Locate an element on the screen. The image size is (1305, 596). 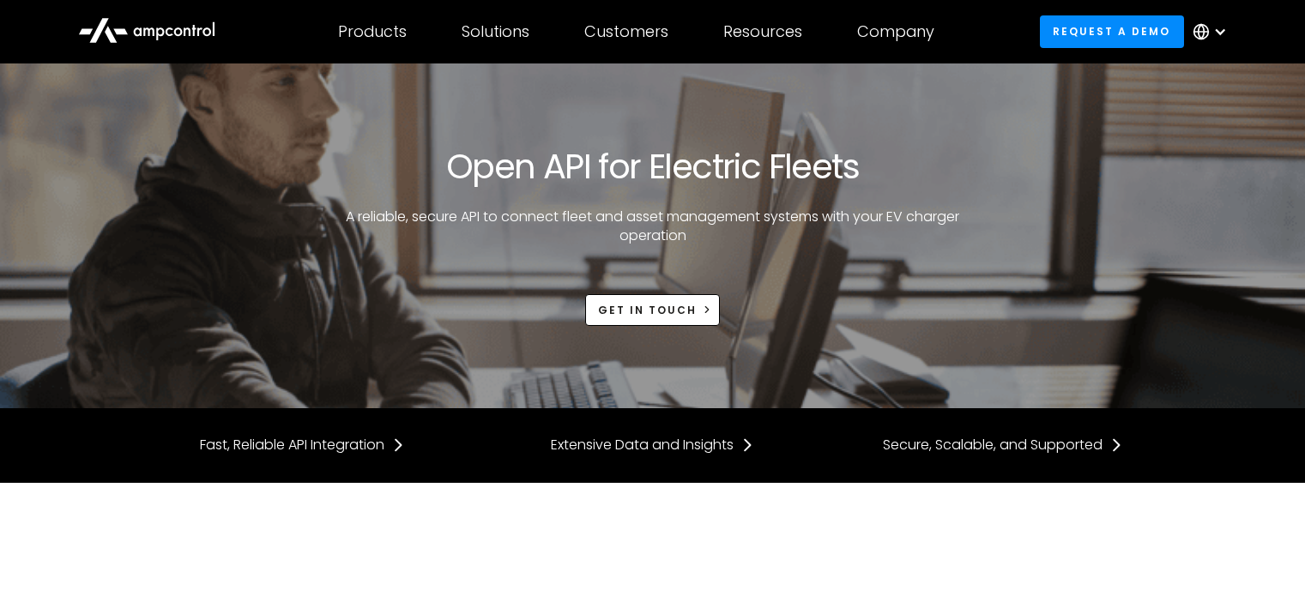
div: Customers is located at coordinates (626, 32).